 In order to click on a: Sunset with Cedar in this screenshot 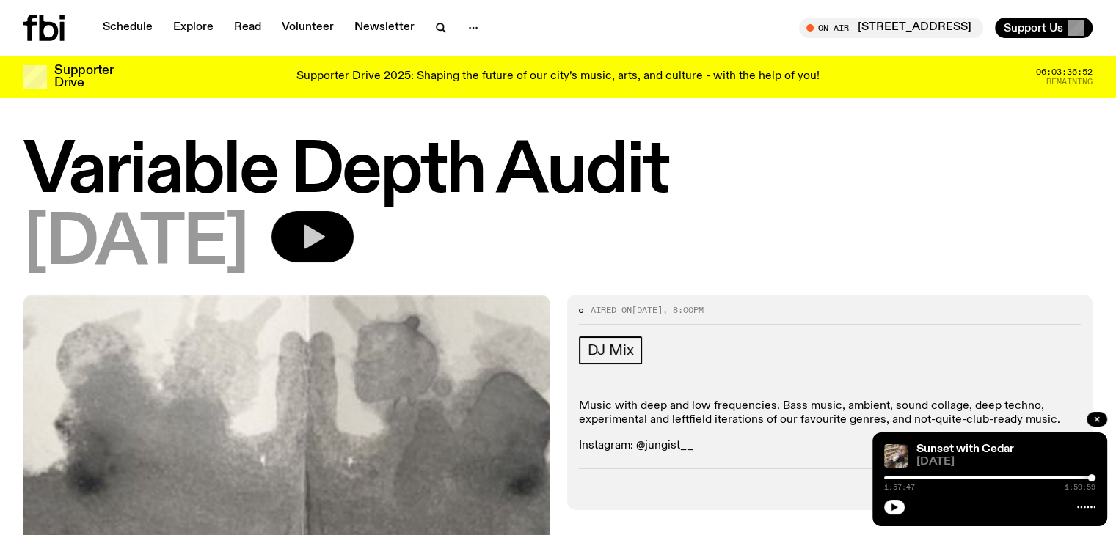, I will do `click(965, 450)`.